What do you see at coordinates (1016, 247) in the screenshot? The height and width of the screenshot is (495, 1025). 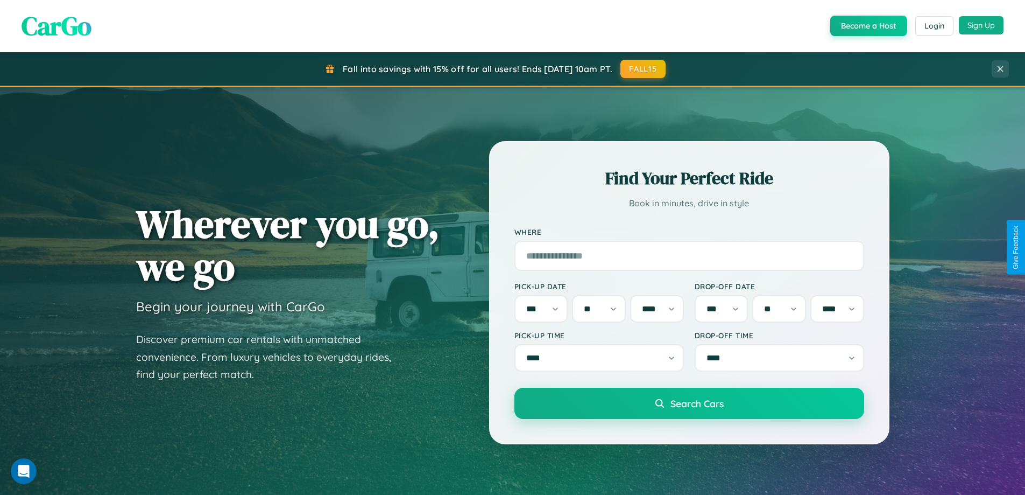 I see `div: Give Feedback` at bounding box center [1016, 247].